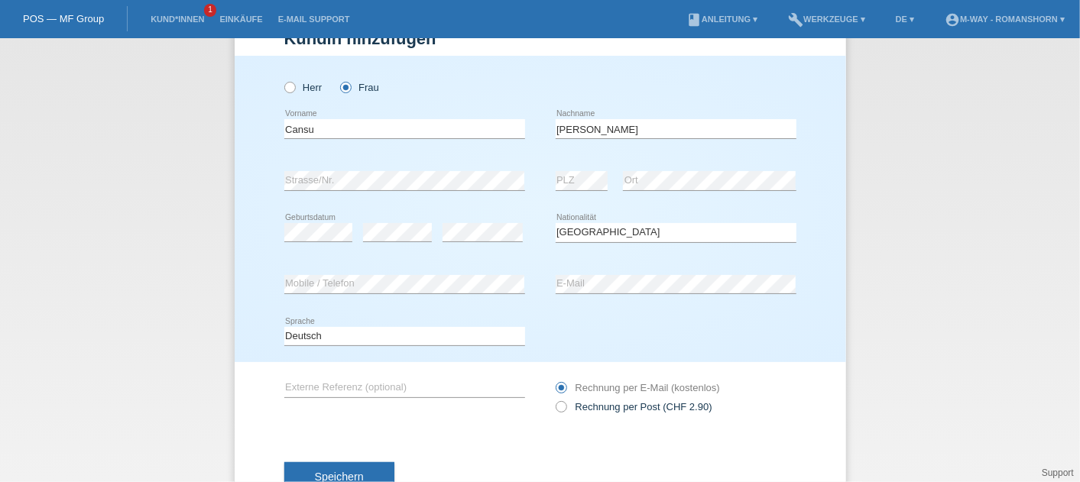 Image resolution: width=1080 pixels, height=482 pixels. Describe the element at coordinates (905, 19) in the screenshot. I see `a: DE ▾` at that location.